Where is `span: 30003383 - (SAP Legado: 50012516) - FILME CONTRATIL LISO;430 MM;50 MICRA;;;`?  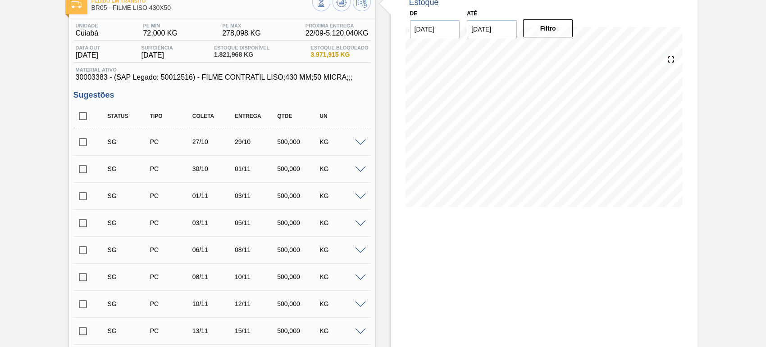
span: 30003383 - (SAP Legado: 50012516) - FILME CONTRATIL LISO;430 MM;50 MICRA;;; is located at coordinates (222, 77).